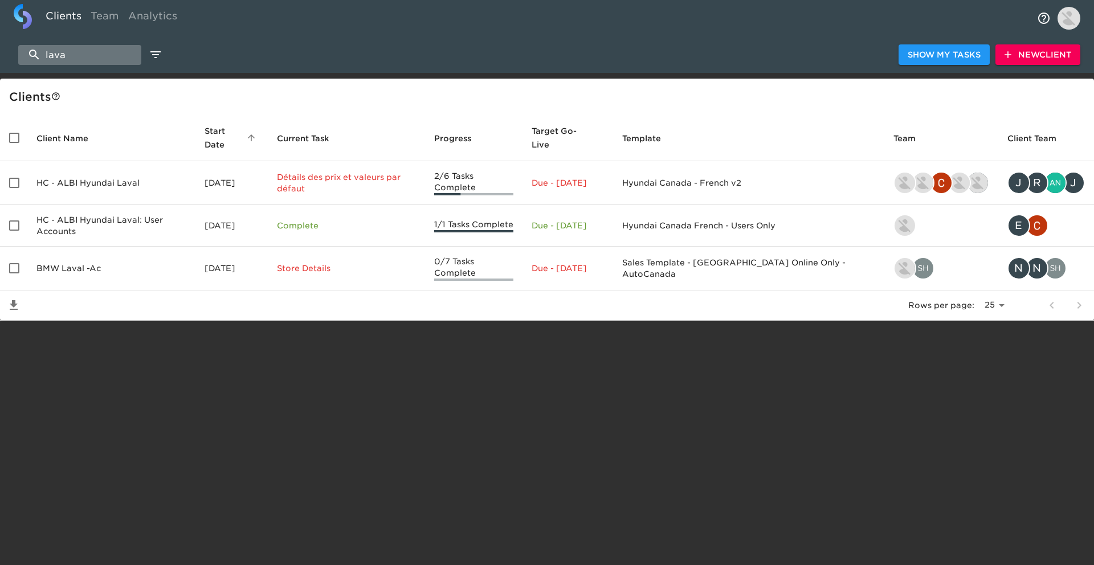  What do you see at coordinates (941, 226) in the screenshot?
I see `div: austin@roadster.com` at bounding box center [941, 226].